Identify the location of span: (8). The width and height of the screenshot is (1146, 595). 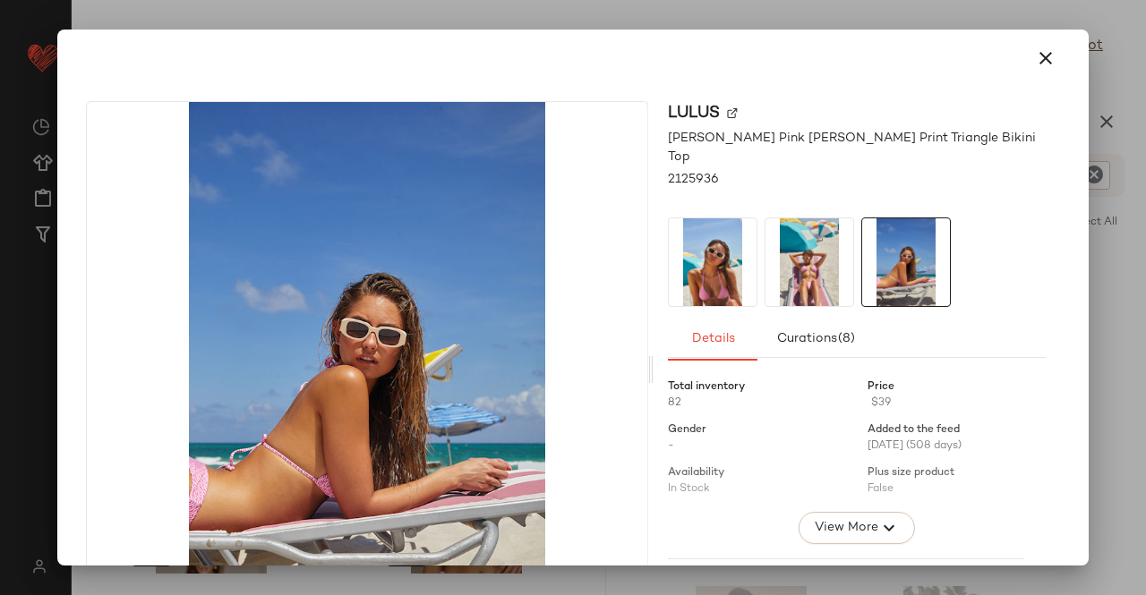
(846, 339).